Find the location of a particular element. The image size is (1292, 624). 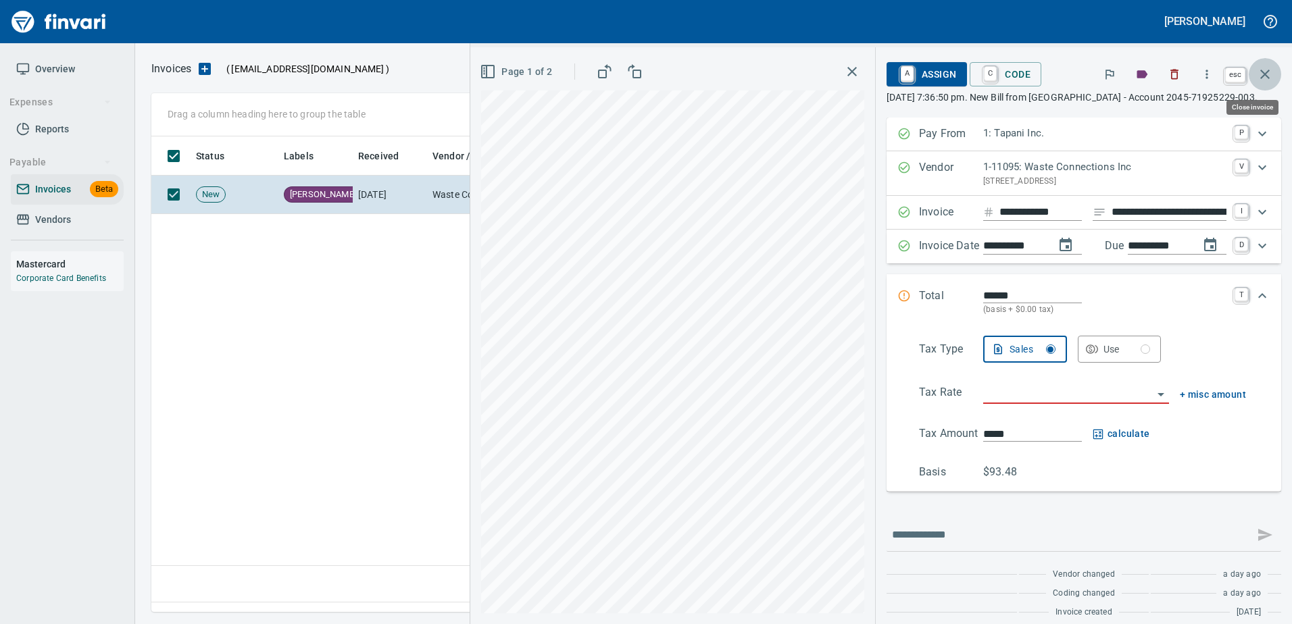

span: Invoice created is located at coordinates (1084, 613).